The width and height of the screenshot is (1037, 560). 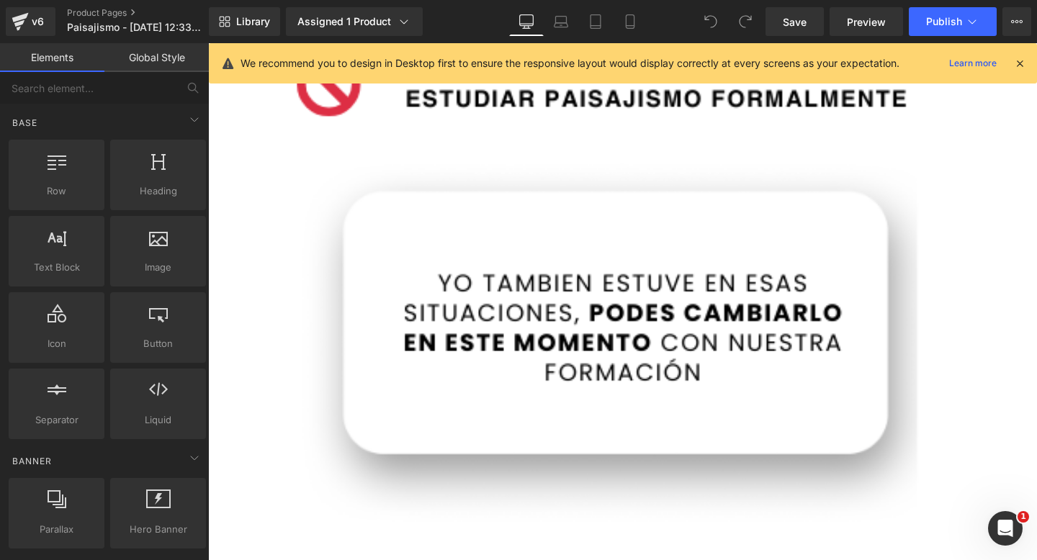 I want to click on a: Global Style, so click(x=156, y=58).